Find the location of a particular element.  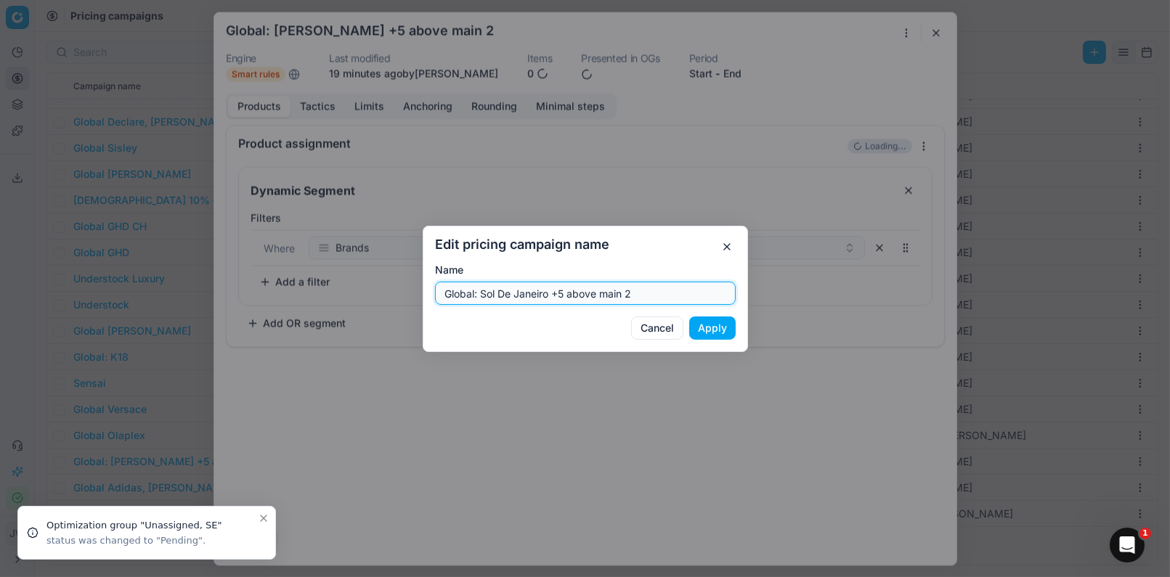

button: Cancel is located at coordinates (657, 328).